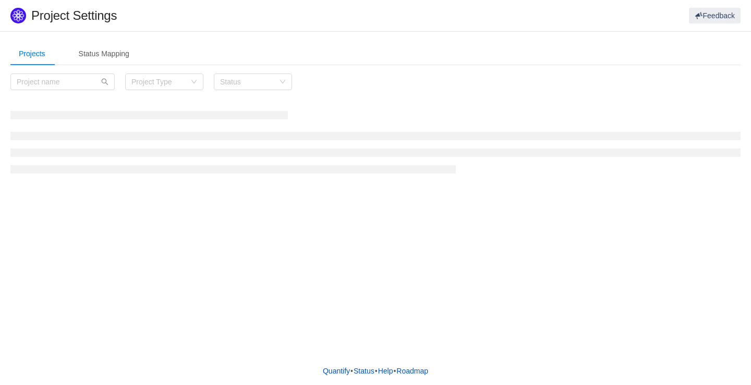 The width and height of the screenshot is (751, 385). I want to click on a: Help, so click(385, 371).